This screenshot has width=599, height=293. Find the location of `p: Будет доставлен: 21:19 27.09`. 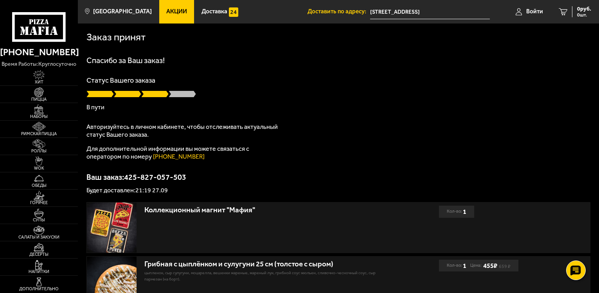

p: Будет доставлен: 21:19 27.09 is located at coordinates (339, 190).